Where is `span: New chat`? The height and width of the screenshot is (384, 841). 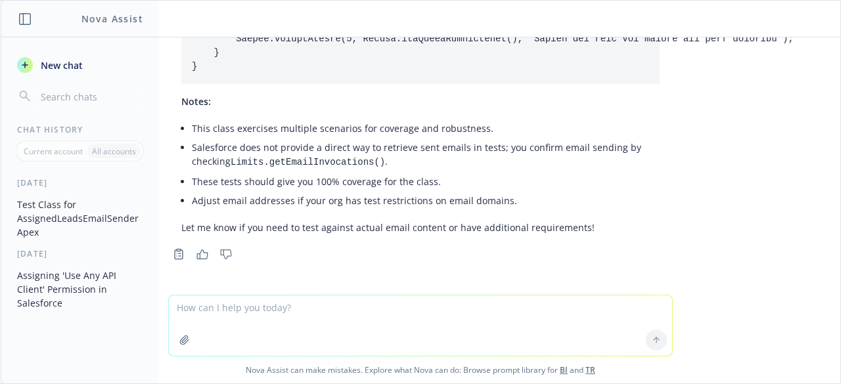 span: New chat is located at coordinates (60, 65).